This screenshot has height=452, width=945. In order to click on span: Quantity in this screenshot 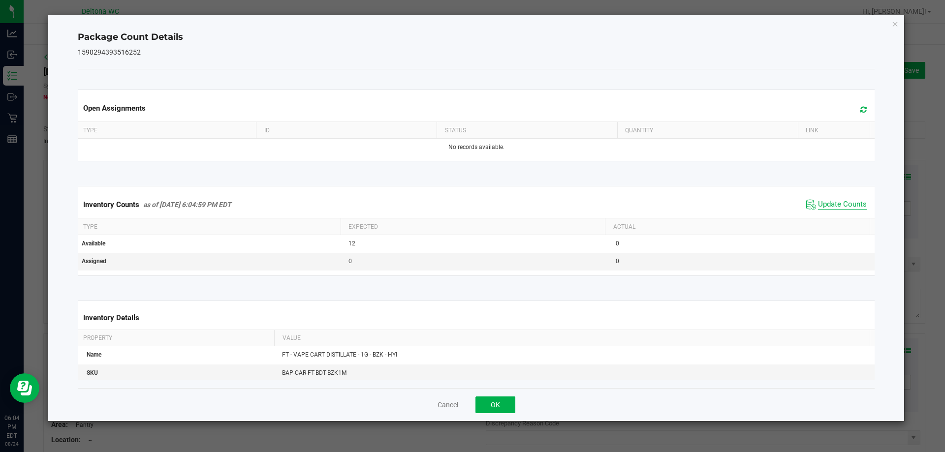, I will do `click(639, 130)`.